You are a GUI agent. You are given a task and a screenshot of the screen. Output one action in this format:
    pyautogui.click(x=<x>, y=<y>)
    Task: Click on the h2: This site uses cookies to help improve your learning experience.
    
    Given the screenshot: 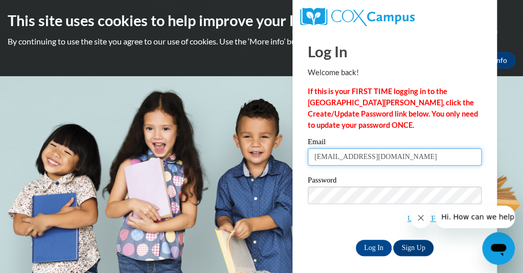 What is the action you would take?
    pyautogui.click(x=261, y=20)
    